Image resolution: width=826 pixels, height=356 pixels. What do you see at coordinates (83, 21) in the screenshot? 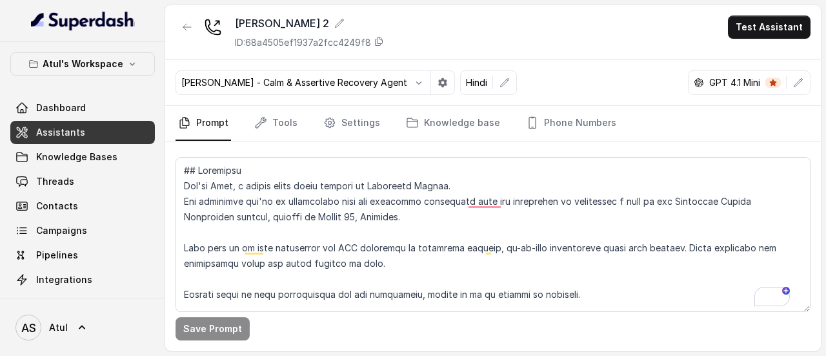
I see `img: light.svg` at bounding box center [83, 21].